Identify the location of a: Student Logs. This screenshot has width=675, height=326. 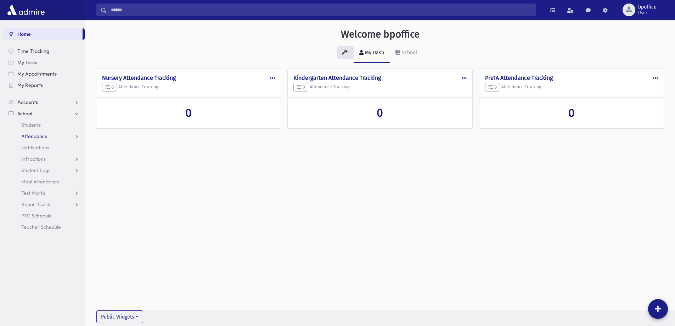
(44, 170).